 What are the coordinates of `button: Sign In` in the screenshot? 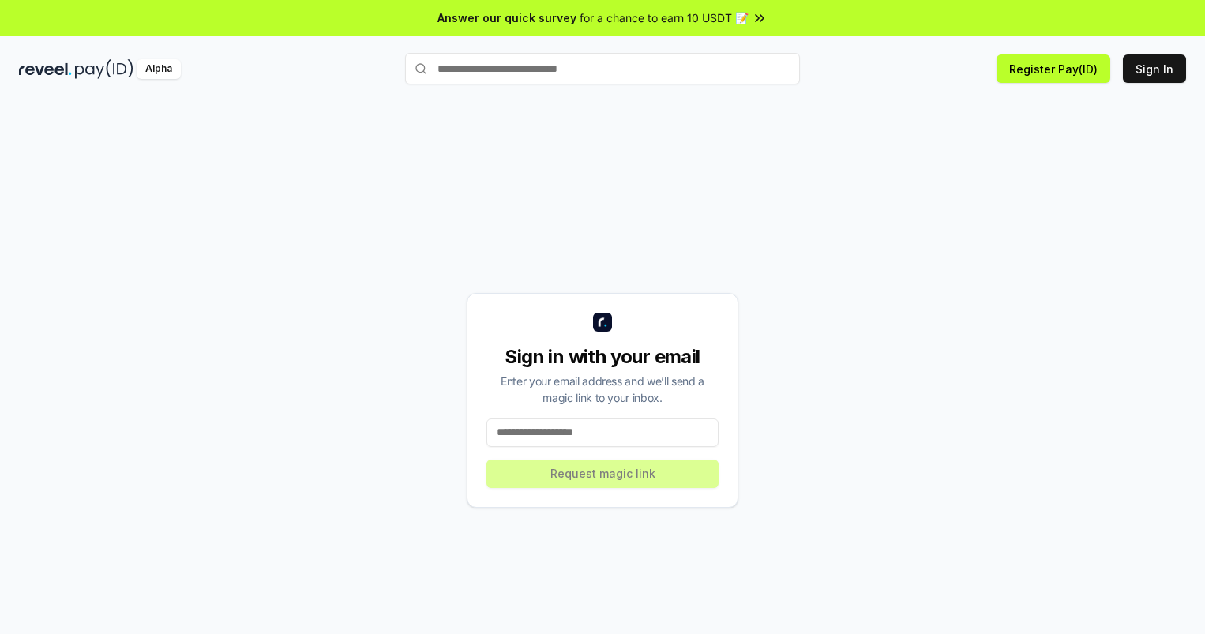 It's located at (1154, 69).